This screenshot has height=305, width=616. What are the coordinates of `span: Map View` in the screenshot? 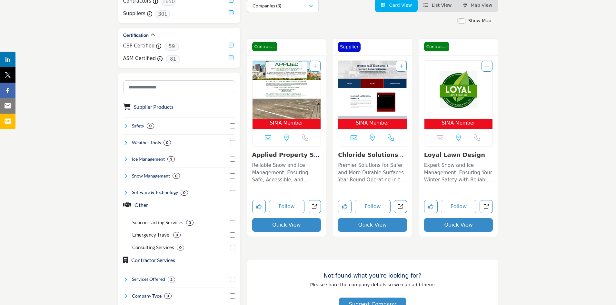 It's located at (481, 5).